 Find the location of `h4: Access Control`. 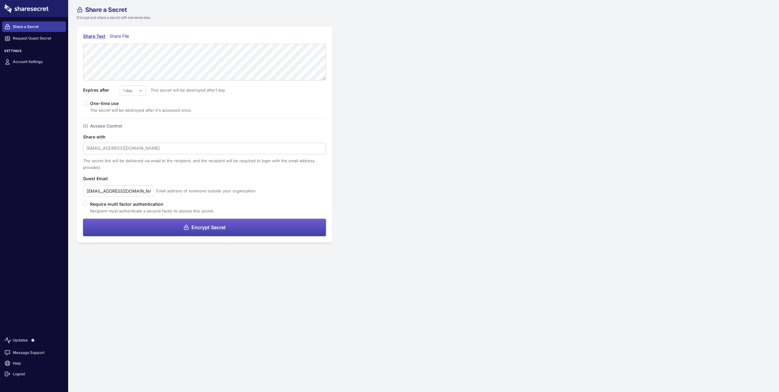

h4: Access Control is located at coordinates (106, 126).